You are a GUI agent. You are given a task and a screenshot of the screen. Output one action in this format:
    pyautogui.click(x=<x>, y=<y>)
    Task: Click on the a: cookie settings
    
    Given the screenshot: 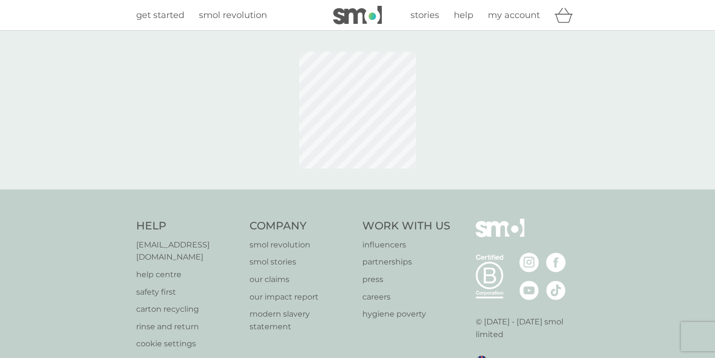 What is the action you would take?
    pyautogui.click(x=188, y=343)
    